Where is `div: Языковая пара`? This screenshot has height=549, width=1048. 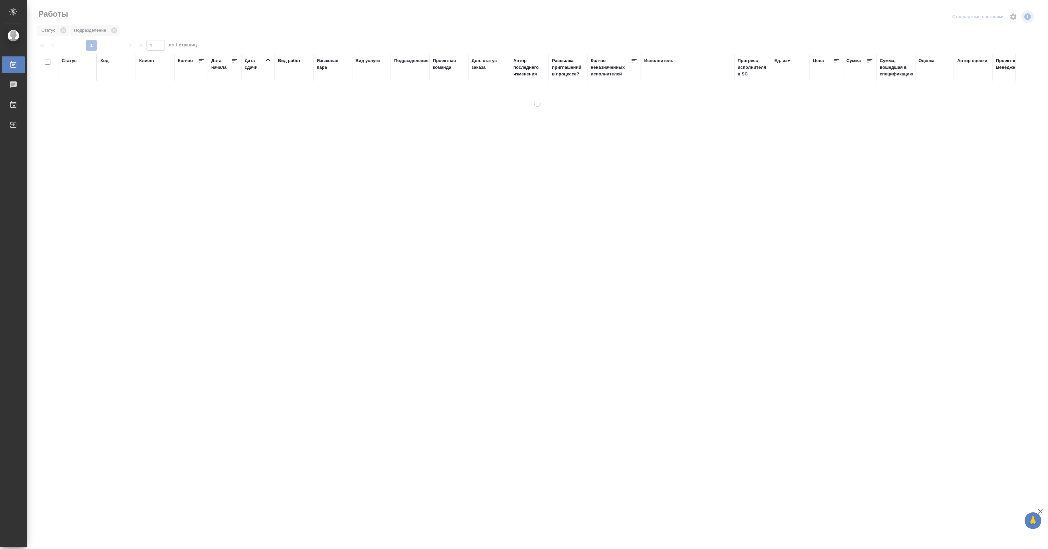 div: Языковая пара is located at coordinates (333, 64).